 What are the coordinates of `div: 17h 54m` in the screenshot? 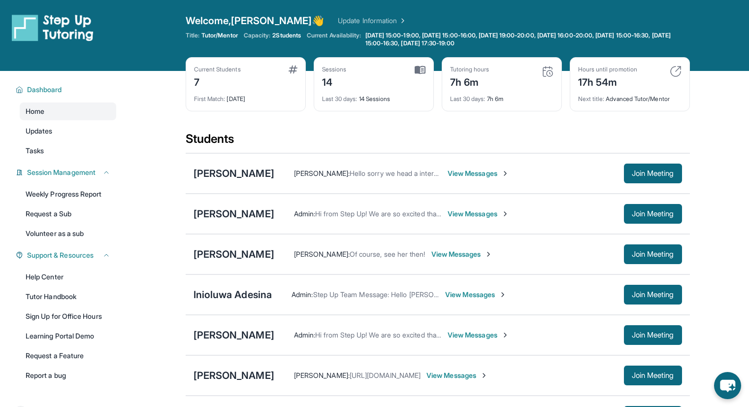 It's located at (607, 81).